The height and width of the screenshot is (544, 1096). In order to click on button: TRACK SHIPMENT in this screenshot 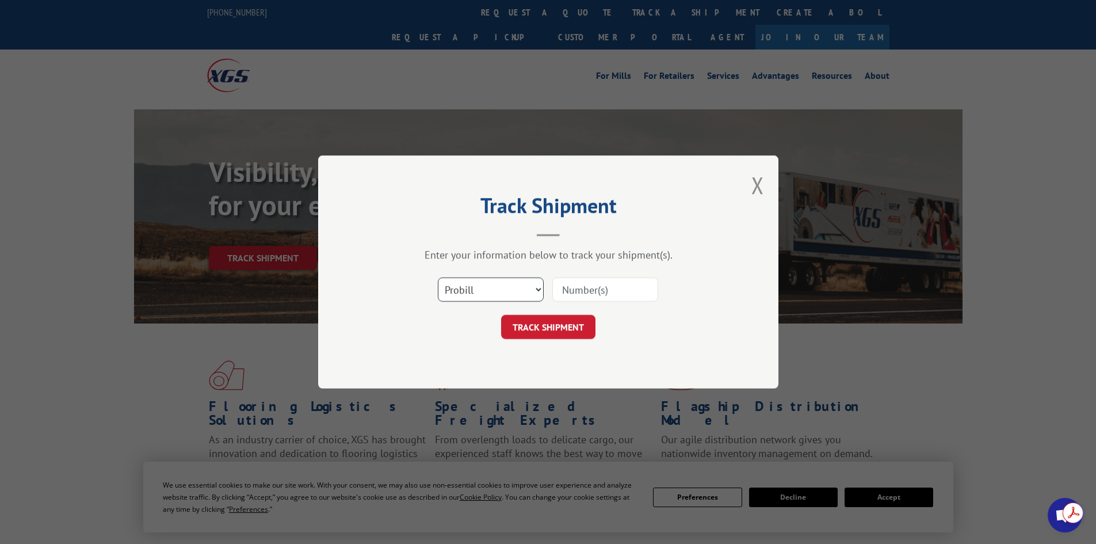, I will do `click(548, 327)`.